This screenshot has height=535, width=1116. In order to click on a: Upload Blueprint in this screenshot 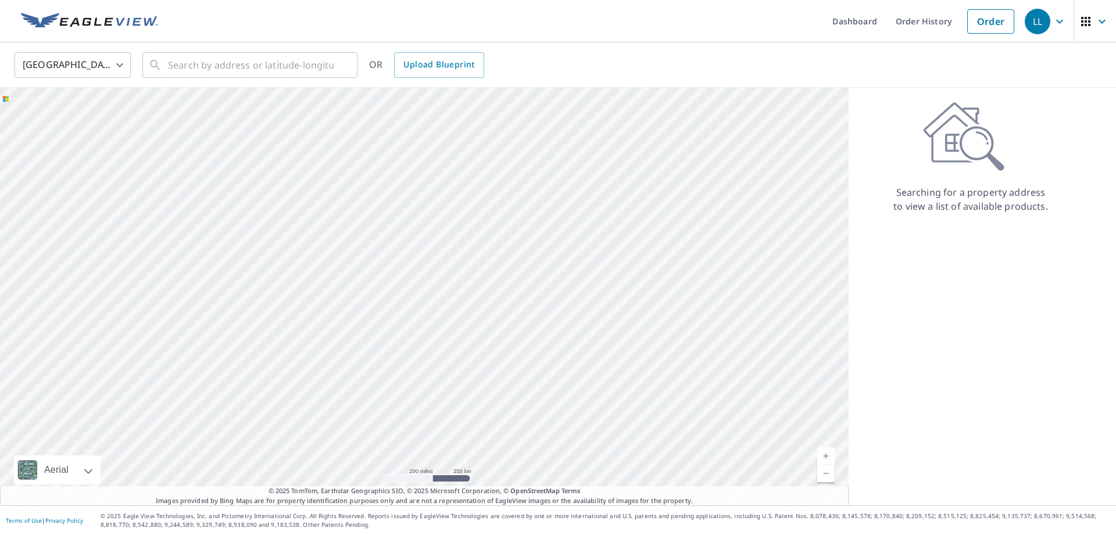, I will do `click(439, 65)`.